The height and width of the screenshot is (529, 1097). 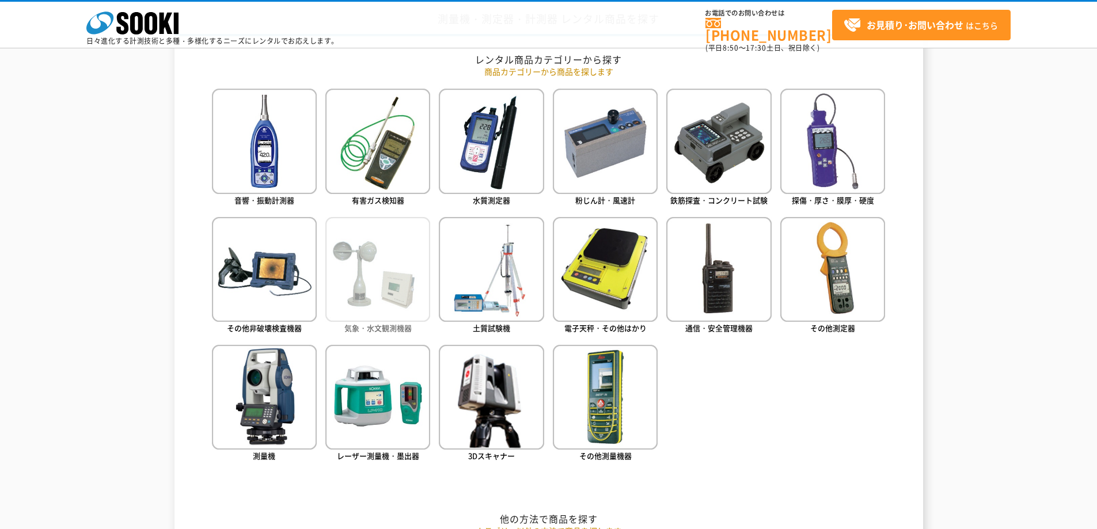 I want to click on span: その他測量機器, so click(x=605, y=456).